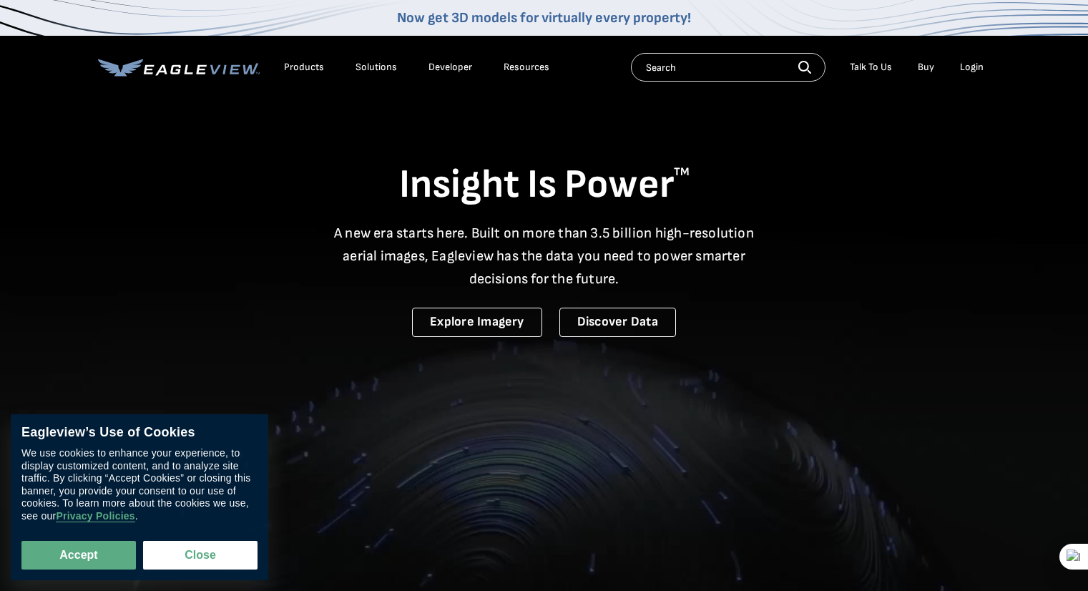 This screenshot has height=591, width=1088. What do you see at coordinates (682, 172) in the screenshot?
I see `sup: TM` at bounding box center [682, 172].